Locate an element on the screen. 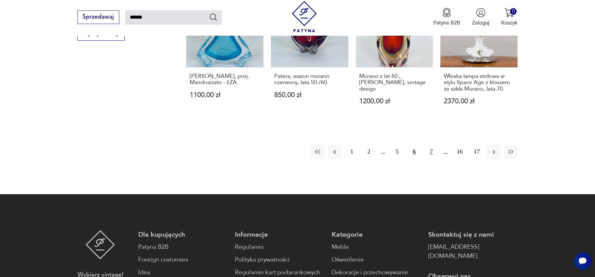 The height and width of the screenshot is (277, 595). a: Idea is located at coordinates (183, 272).